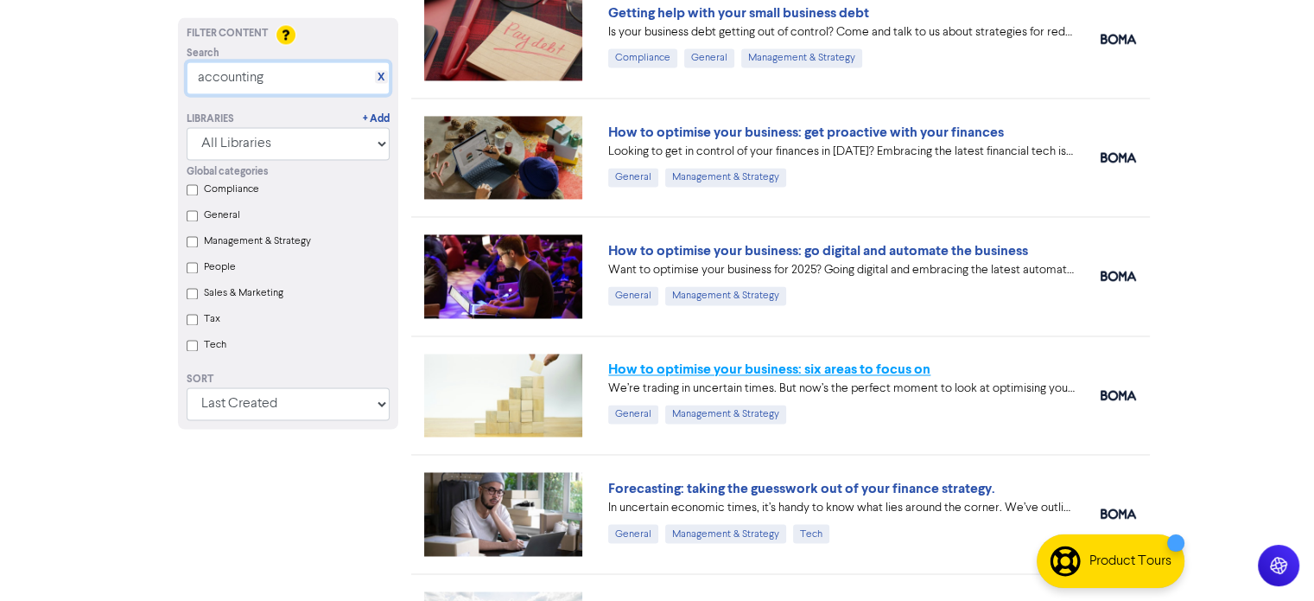  Describe the element at coordinates (376, 119) in the screenshot. I see `a: + Add` at that location.